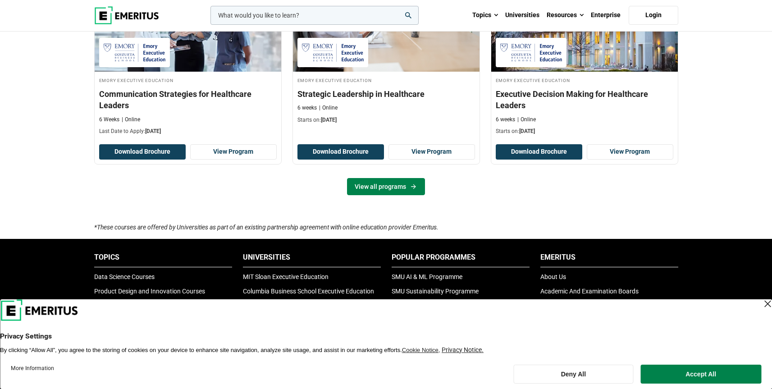 Image resolution: width=772 pixels, height=389 pixels. I want to click on a: View all programs, so click(386, 186).